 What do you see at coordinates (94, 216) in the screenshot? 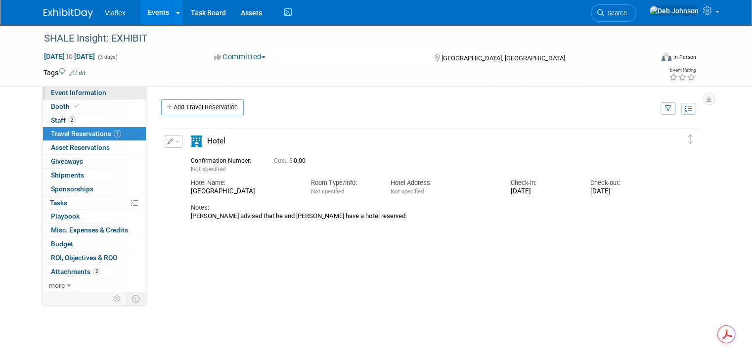
I see `a: Playbook` at bounding box center [94, 216].